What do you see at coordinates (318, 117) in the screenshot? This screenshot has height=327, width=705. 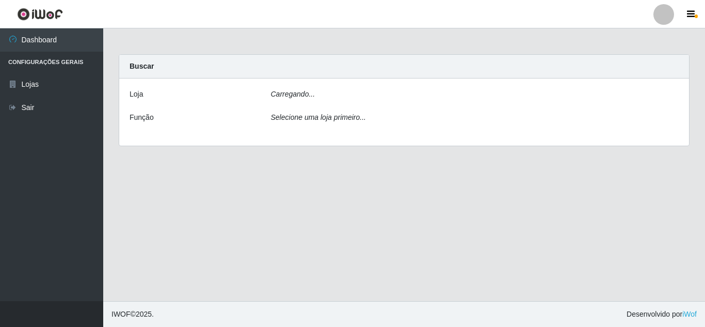 I see `i: Selecione uma loja primeiro...` at bounding box center [318, 117].